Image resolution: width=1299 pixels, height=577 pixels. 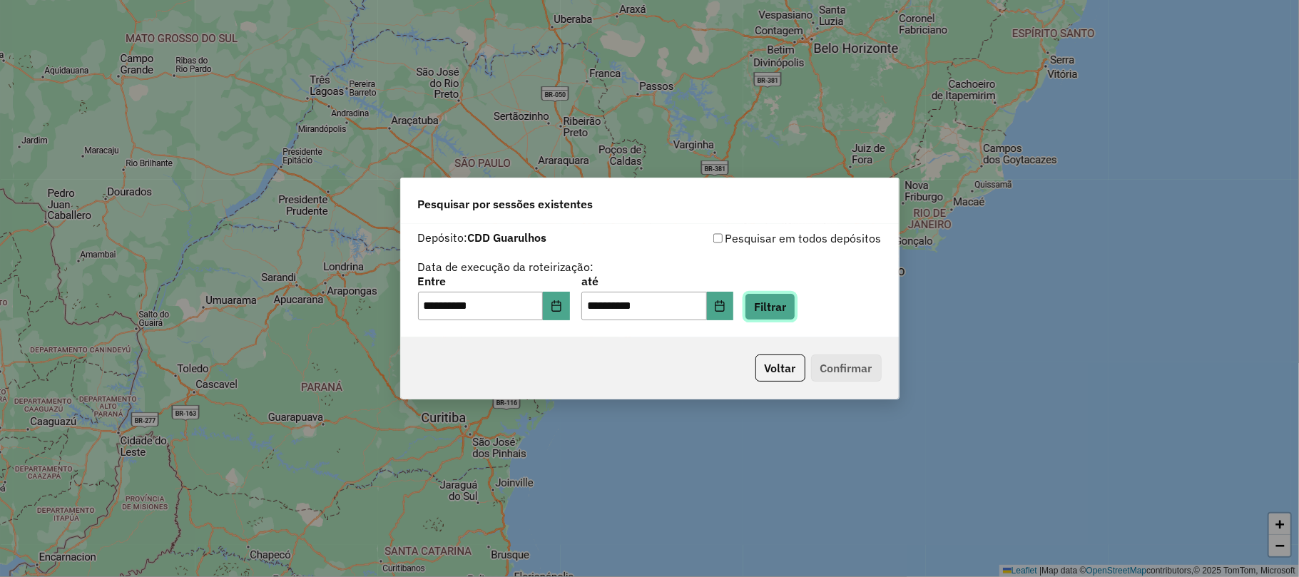 I want to click on div: Pesquisar em todos depósitos, so click(x=765, y=238).